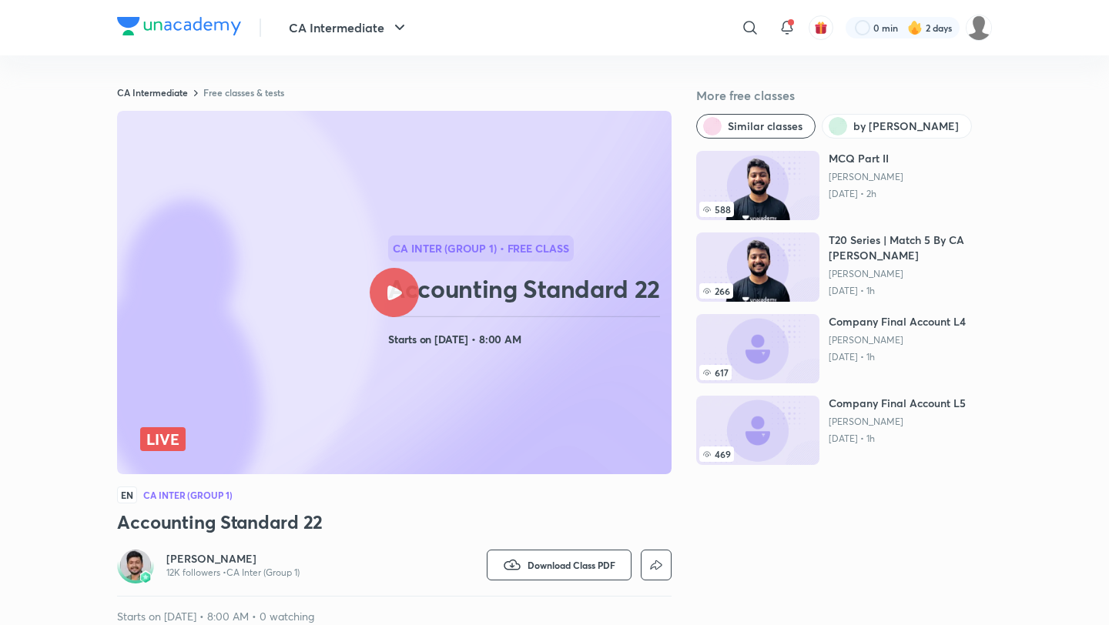 Image resolution: width=1109 pixels, height=625 pixels. I want to click on a: Company Logo, so click(179, 28).